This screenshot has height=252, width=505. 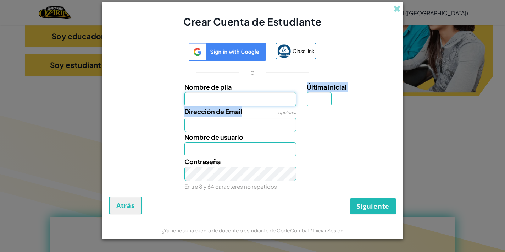 I want to click on button: Atrás, so click(x=126, y=205).